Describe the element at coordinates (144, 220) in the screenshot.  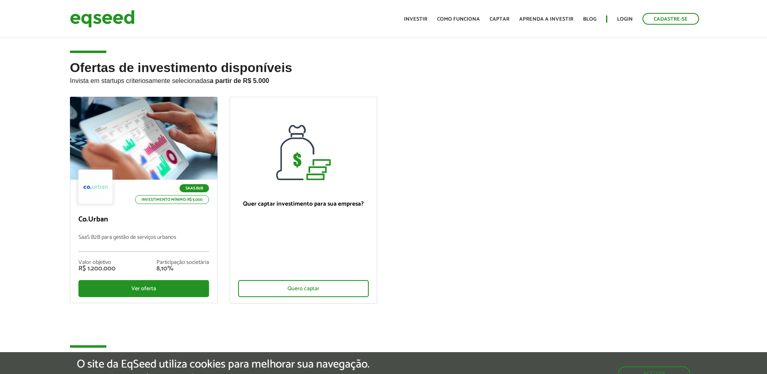
I see `p: Co.Urban` at that location.